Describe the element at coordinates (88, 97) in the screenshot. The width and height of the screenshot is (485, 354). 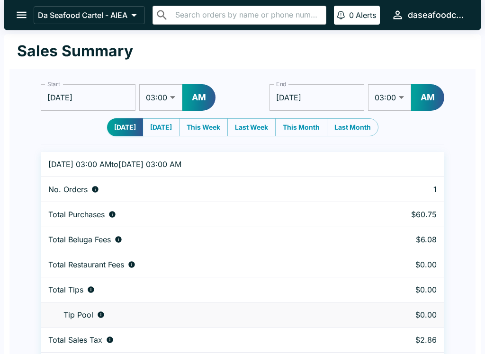
I see `input: Choose date, selected date is Oct 1, 2025` at that location.